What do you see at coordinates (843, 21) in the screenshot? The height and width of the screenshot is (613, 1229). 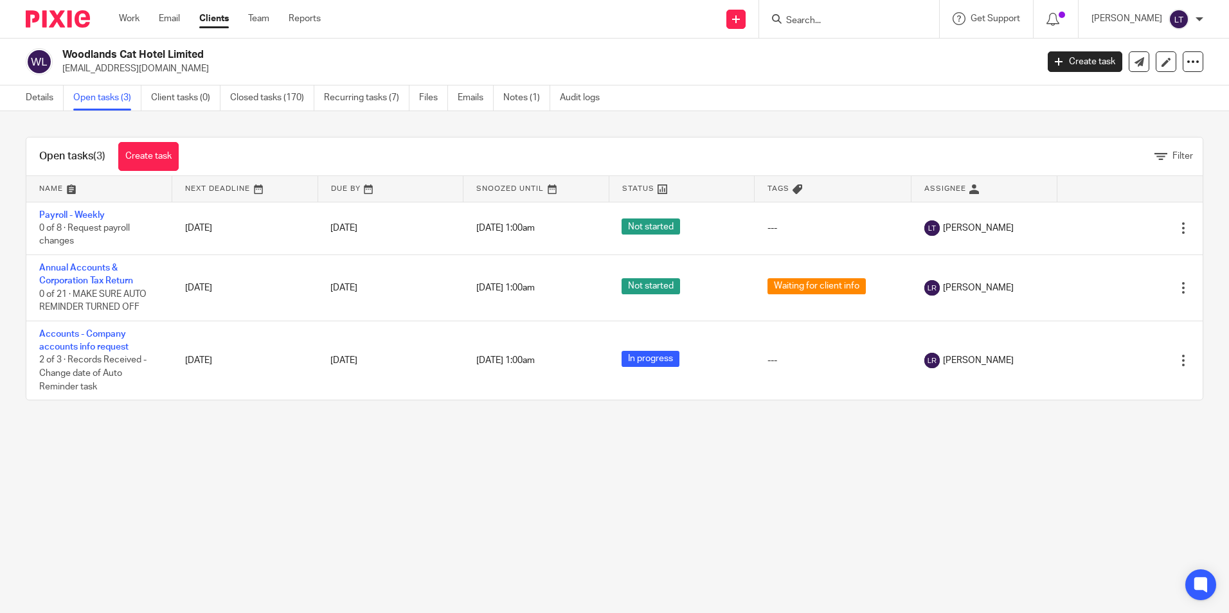 I see `input: Search` at bounding box center [843, 21].